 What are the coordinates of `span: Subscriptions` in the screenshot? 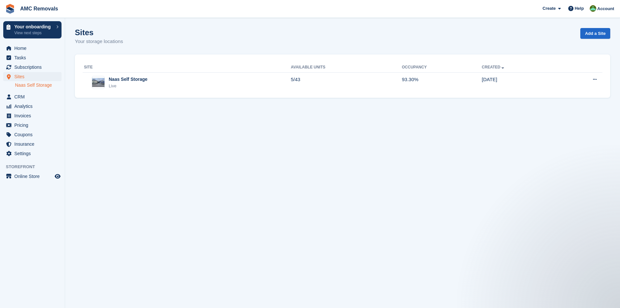 It's located at (34, 67).